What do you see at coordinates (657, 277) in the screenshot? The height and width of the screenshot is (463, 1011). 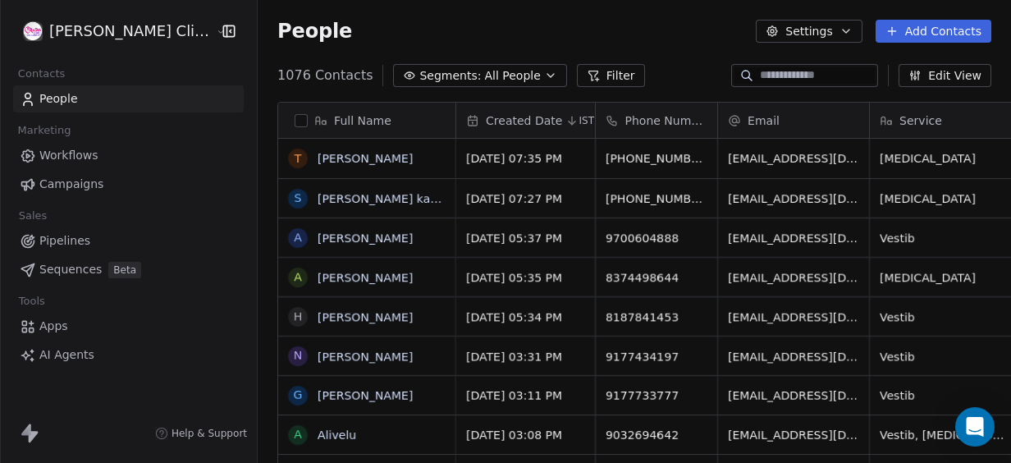 I see `span: 8374498644` at bounding box center [657, 277].